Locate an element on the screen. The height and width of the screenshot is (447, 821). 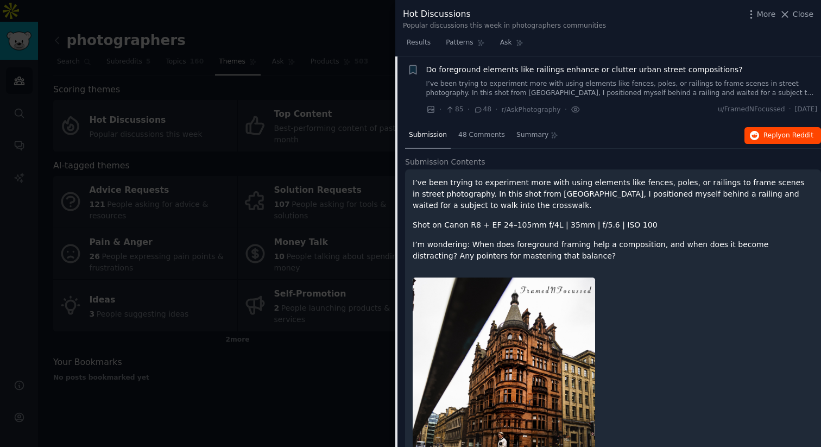
p: I’m wondering: When does foreground framing help a composition, and when does it become distracti... is located at coordinates (613, 250).